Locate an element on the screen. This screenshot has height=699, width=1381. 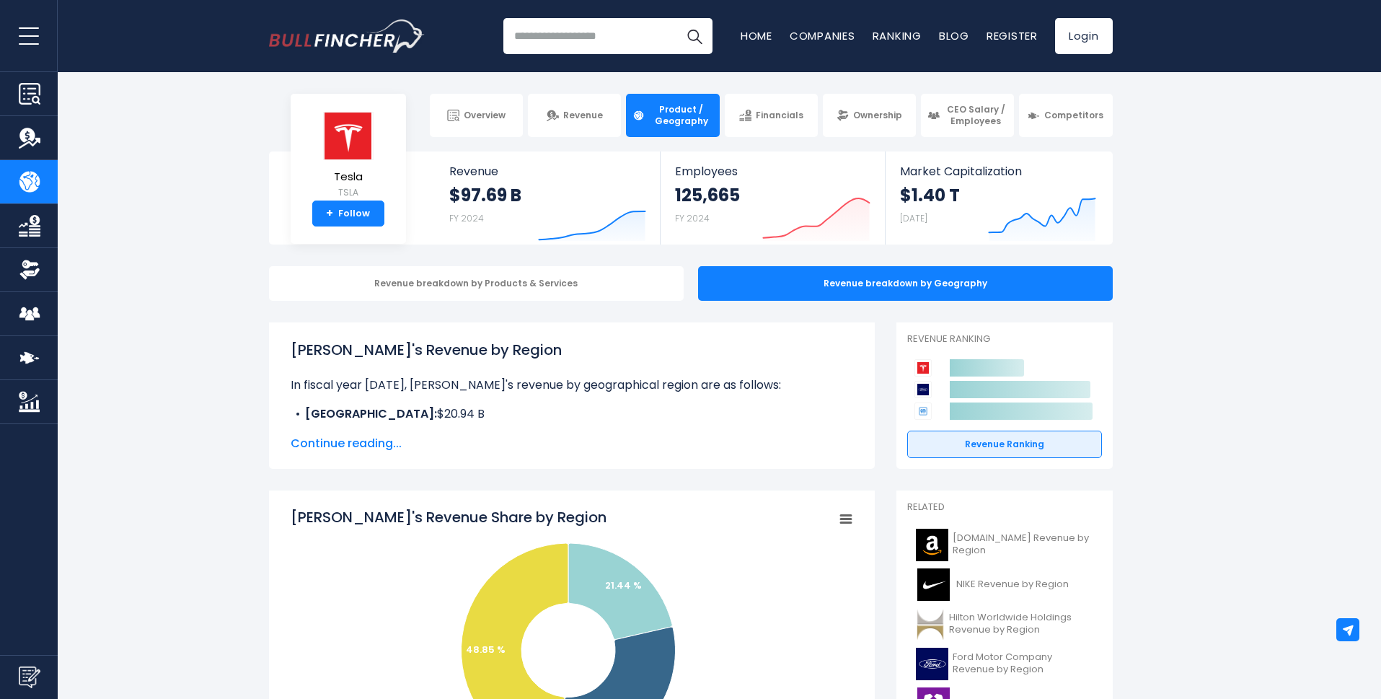
span: Tesla is located at coordinates (348, 177).